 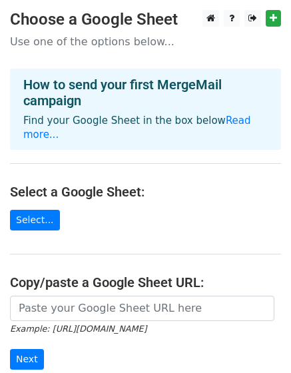 I want to click on p: Use one of the options below..., so click(x=145, y=41).